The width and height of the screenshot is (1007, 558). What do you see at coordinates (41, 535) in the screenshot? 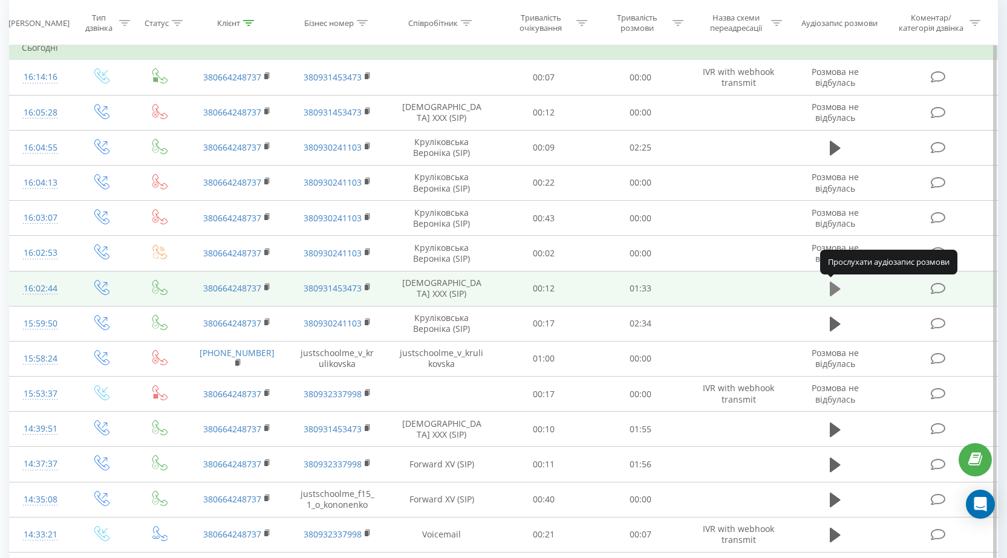
I see `div: 14:33:21` at bounding box center [41, 535].